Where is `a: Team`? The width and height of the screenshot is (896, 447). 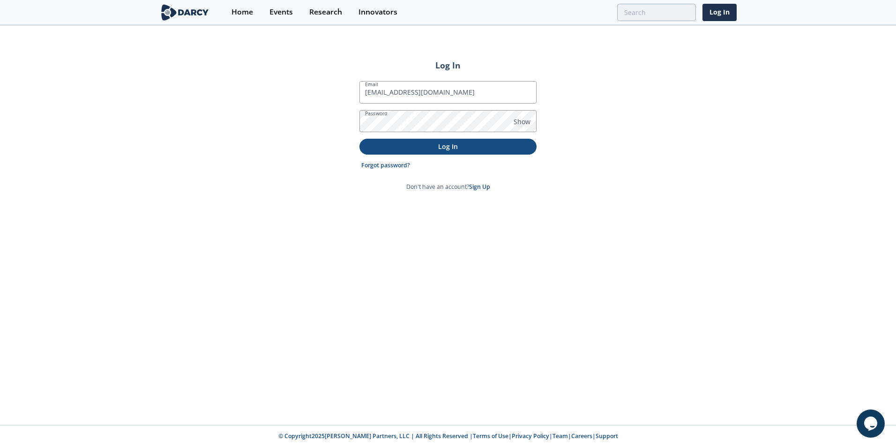
a: Team is located at coordinates (560, 436).